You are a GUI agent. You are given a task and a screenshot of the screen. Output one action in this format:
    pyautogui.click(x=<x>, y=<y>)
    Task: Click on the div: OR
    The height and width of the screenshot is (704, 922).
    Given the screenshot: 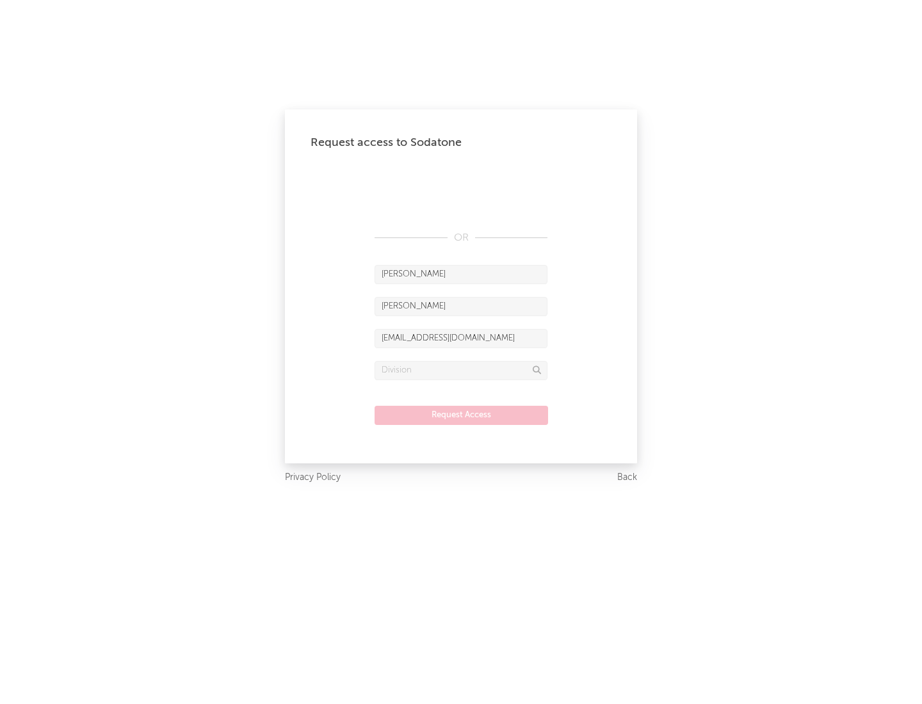 What is the action you would take?
    pyautogui.click(x=461, y=238)
    